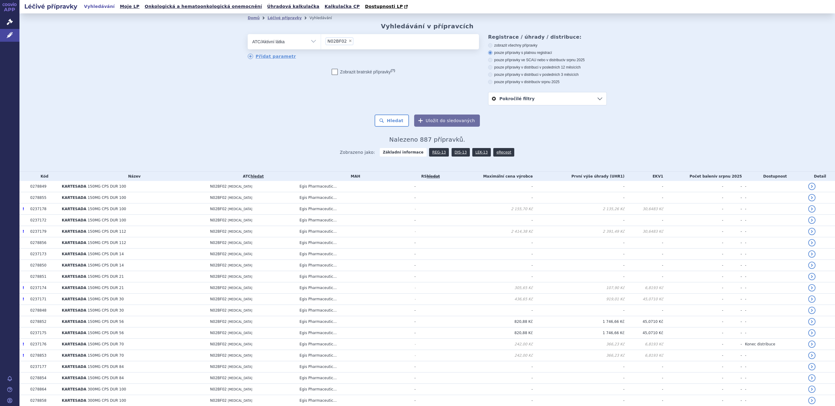 The height and width of the screenshot is (406, 835). Describe the element at coordinates (106, 366) in the screenshot. I see `span: 150MG CPS DUR 84` at that location.